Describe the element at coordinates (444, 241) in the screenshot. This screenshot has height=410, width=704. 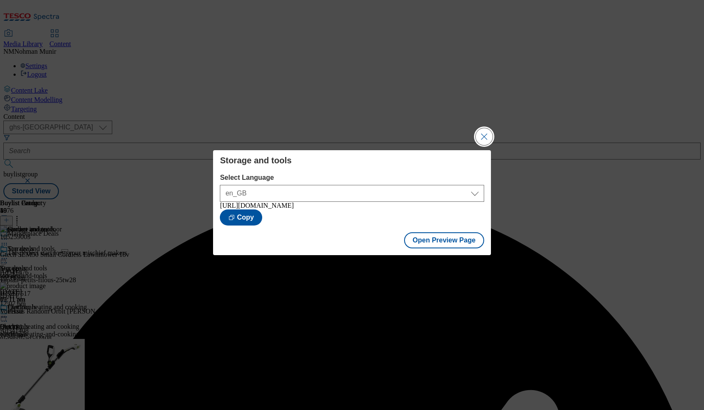
I see `button: Open Preview Page` at that location.